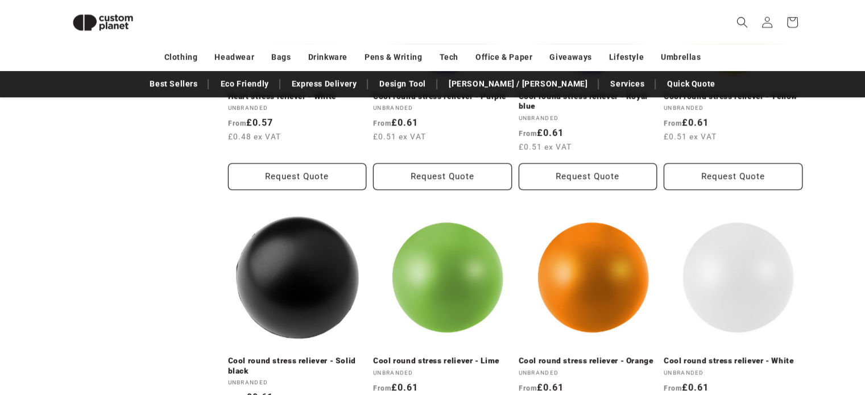 The width and height of the screenshot is (865, 395). What do you see at coordinates (324, 84) in the screenshot?
I see `a: Express Delivery` at bounding box center [324, 84].